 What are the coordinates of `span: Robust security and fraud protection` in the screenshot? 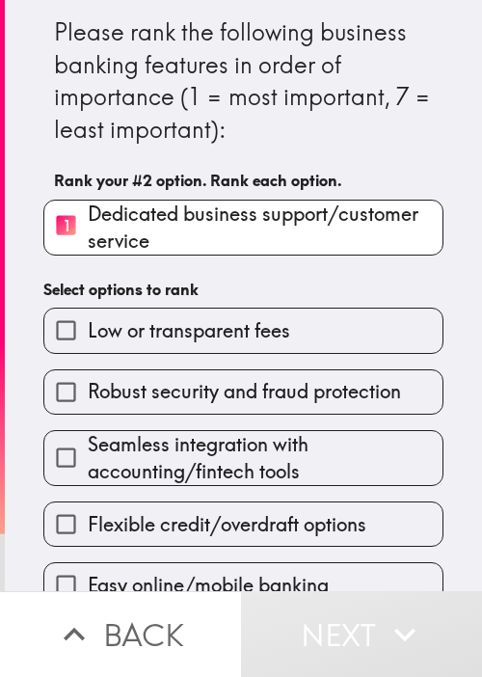 It's located at (244, 392).